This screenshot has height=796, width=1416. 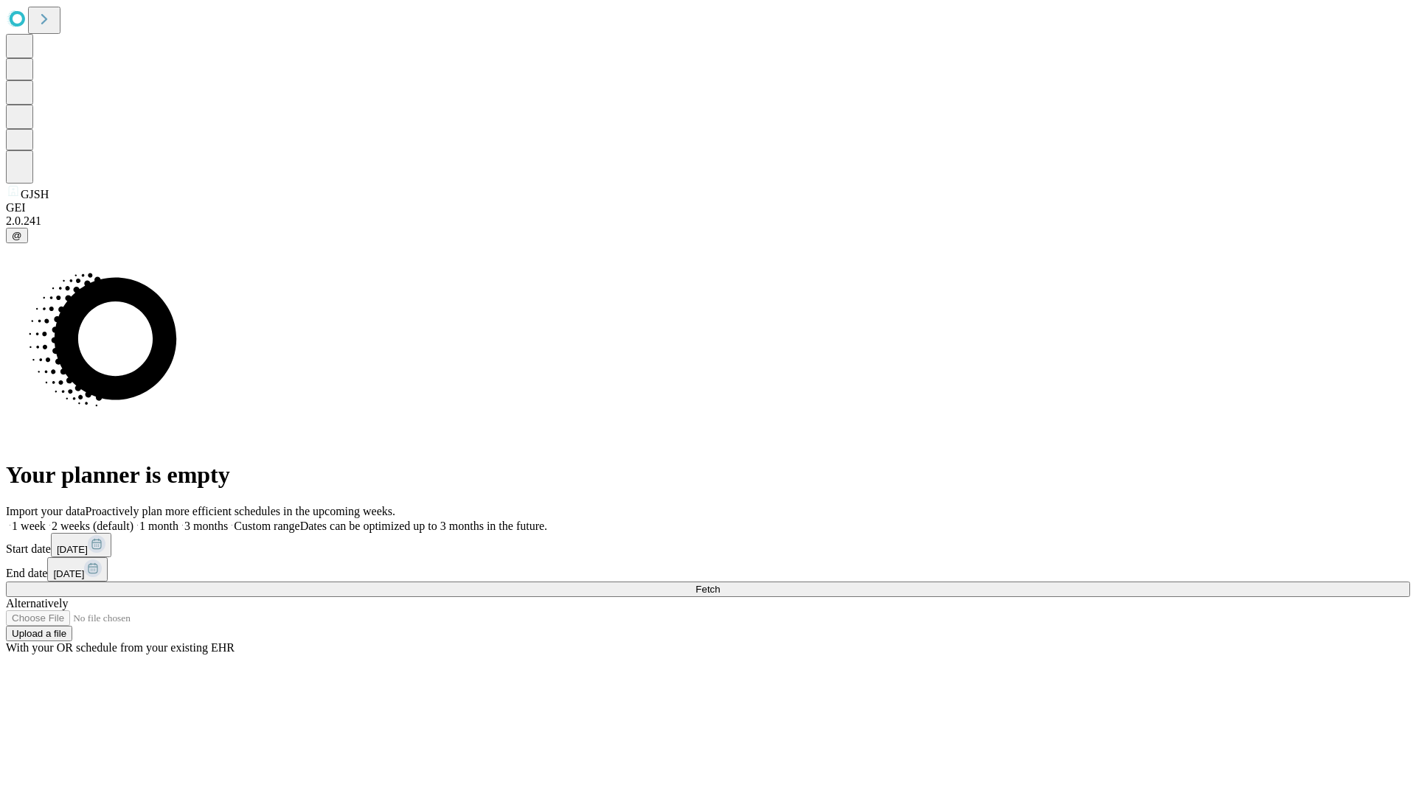 What do you see at coordinates (29, 526) in the screenshot?
I see `span: 1 week` at bounding box center [29, 526].